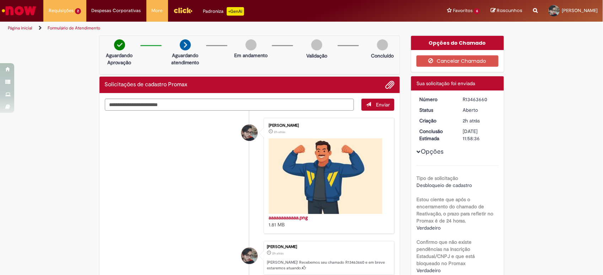 Image resolution: width=603 pixels, height=275 pixels. What do you see at coordinates (19, 11) in the screenshot?
I see `img: ServiceNow` at bounding box center [19, 11].